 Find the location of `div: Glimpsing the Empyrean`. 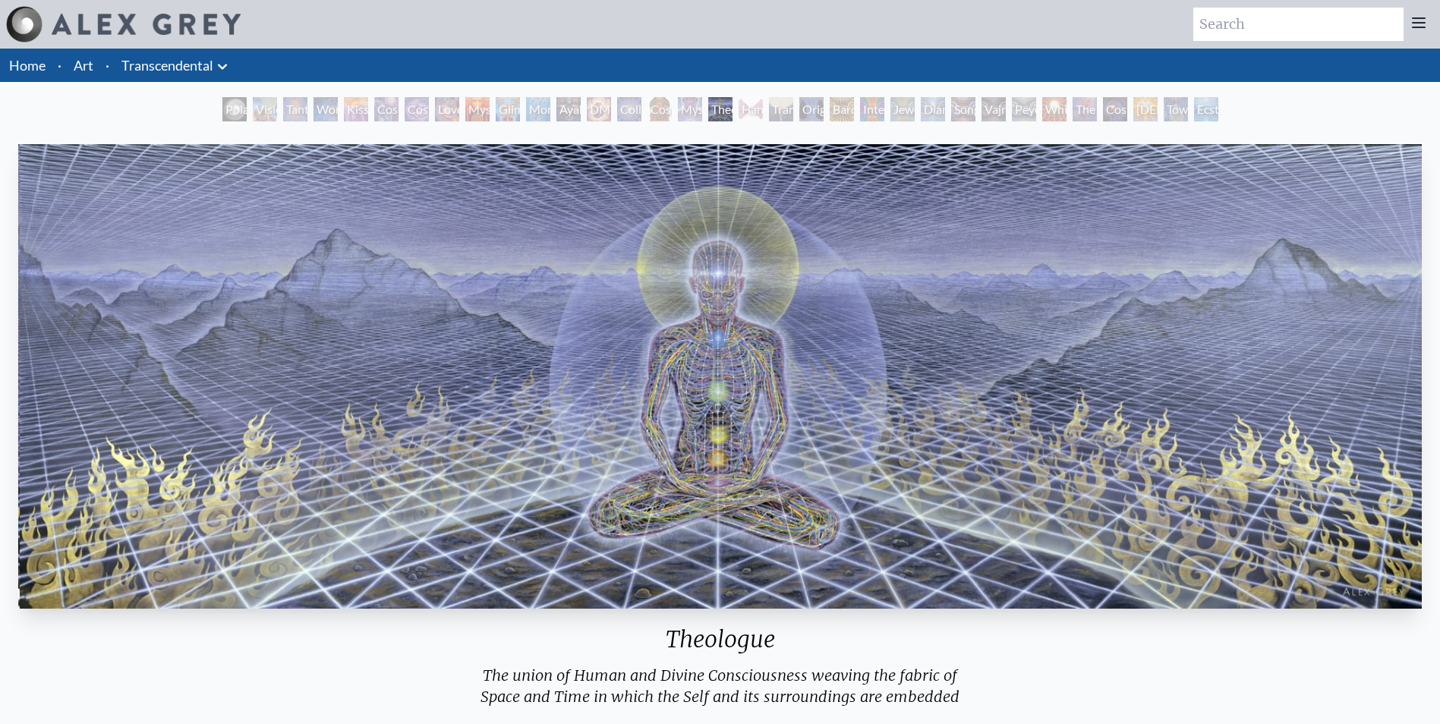

div: Glimpsing the Empyrean is located at coordinates (508, 109).